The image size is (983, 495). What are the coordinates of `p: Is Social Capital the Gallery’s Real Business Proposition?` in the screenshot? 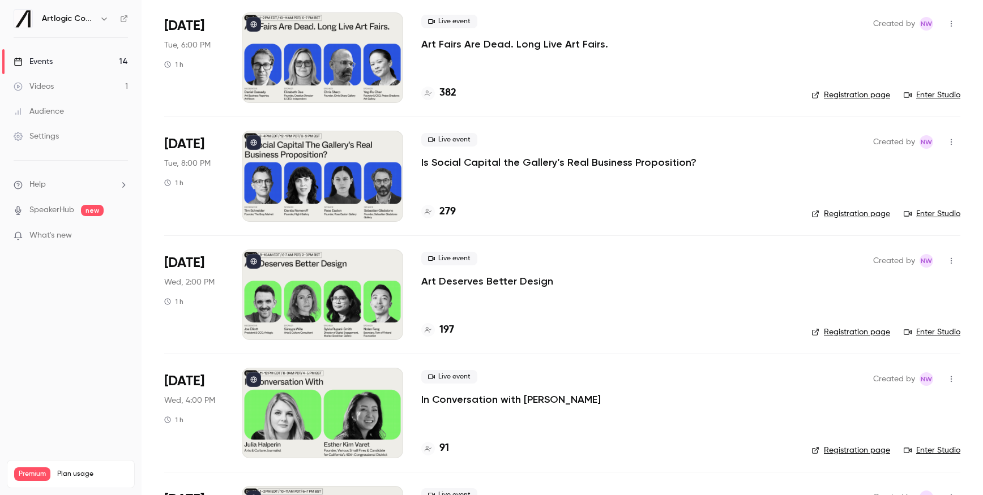 It's located at (559, 162).